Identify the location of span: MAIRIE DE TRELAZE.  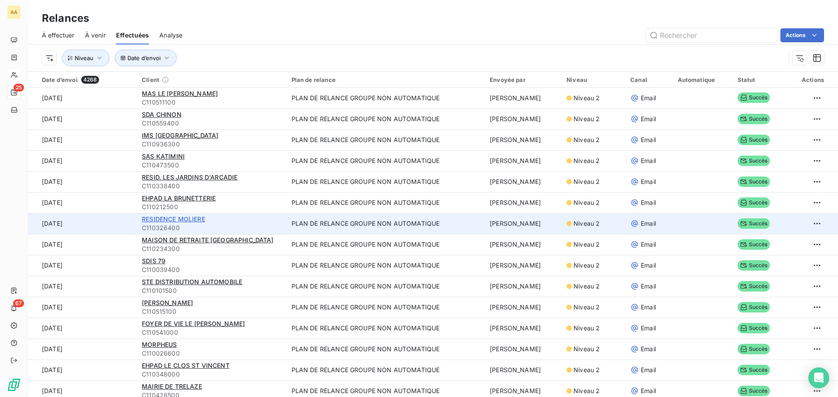
(172, 386).